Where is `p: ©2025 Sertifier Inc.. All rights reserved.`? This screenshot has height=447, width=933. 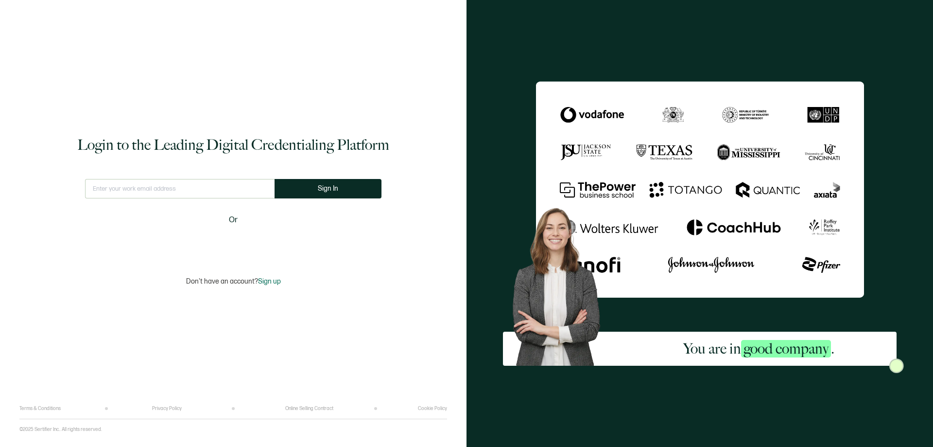
p: ©2025 Sertifier Inc.. All rights reserved. is located at coordinates (61, 429).